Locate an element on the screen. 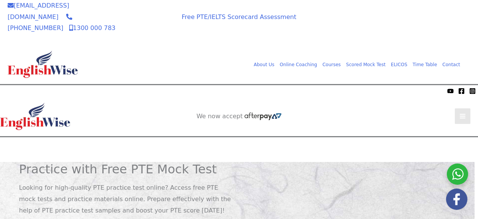 This screenshot has width=478, height=219. img: cropped-ew-logo is located at coordinates (43, 64).